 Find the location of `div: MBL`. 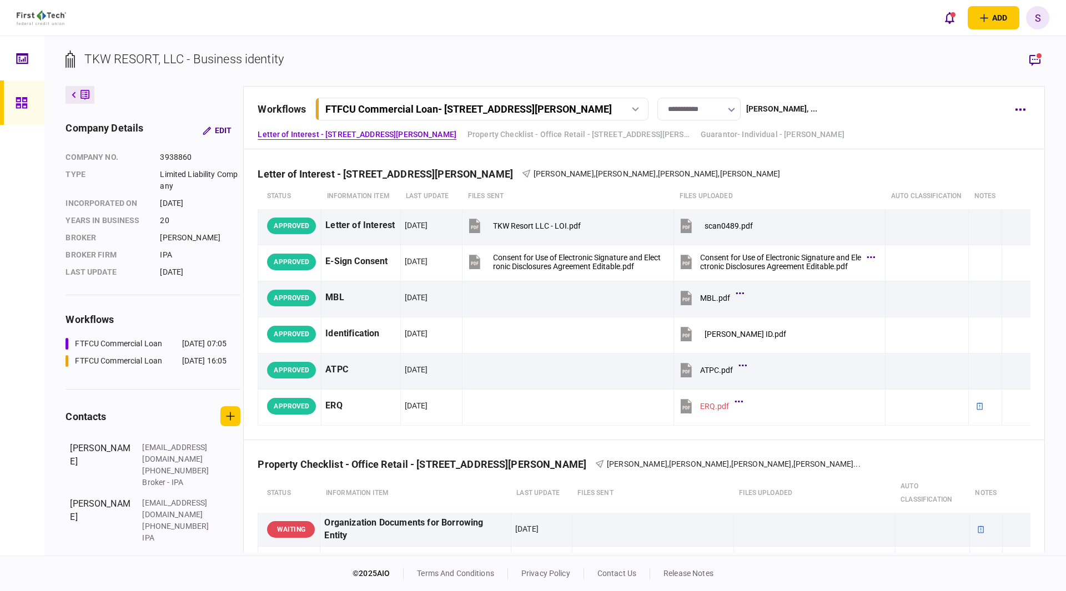

div: MBL is located at coordinates (360, 298).